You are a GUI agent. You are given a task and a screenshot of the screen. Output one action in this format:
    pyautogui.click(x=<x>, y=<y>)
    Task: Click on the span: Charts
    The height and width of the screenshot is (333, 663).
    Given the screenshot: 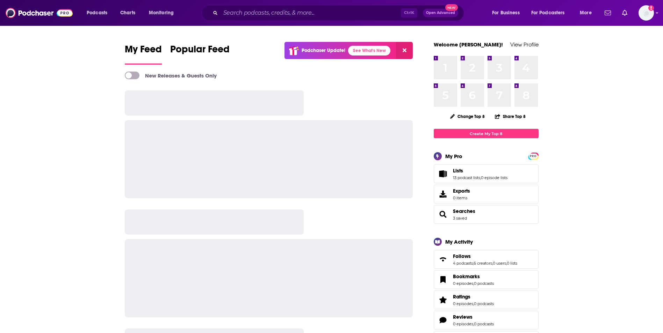 What is the action you would take?
    pyautogui.click(x=128, y=13)
    